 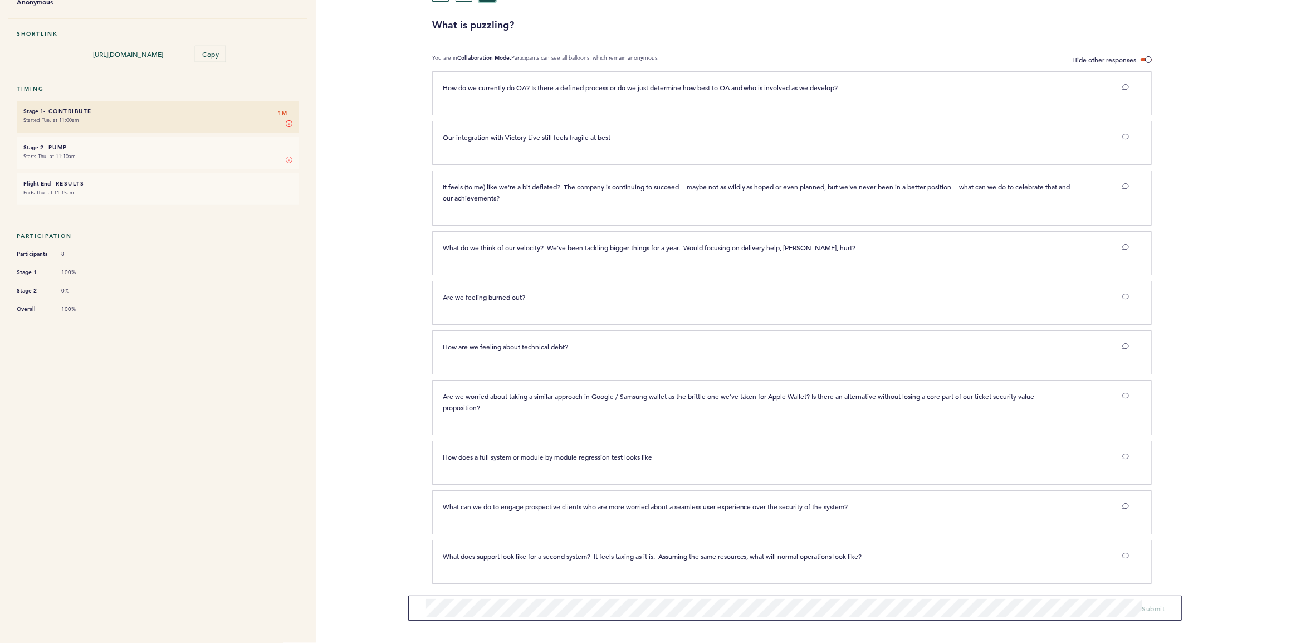 I want to click on span: What does support look like for a second system? It feels taxing as it is. Assuming the same reso..., so click(x=652, y=556).